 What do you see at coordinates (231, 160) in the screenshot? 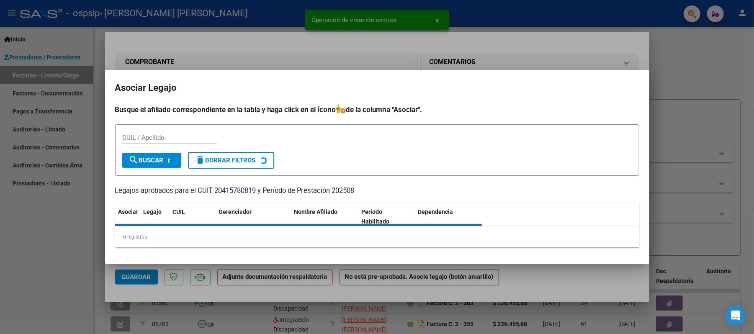
I see `button: Borrar Filtros` at bounding box center [231, 160].